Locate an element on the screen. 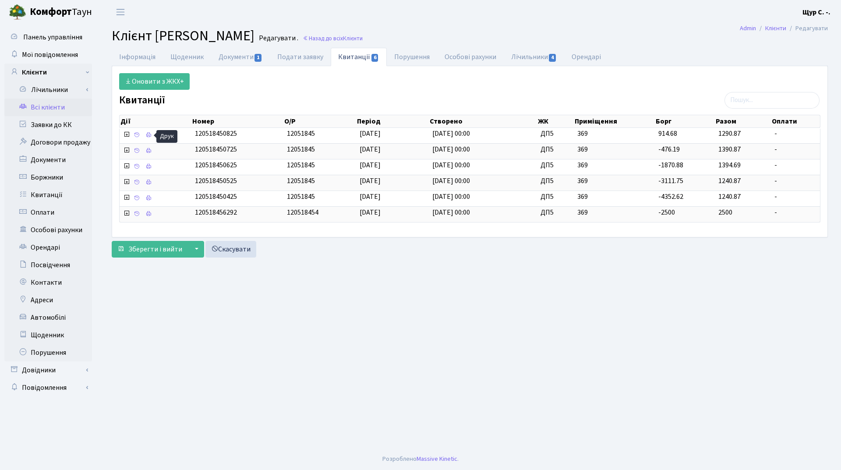 The image size is (841, 470). th: ЖК is located at coordinates (555, 121).